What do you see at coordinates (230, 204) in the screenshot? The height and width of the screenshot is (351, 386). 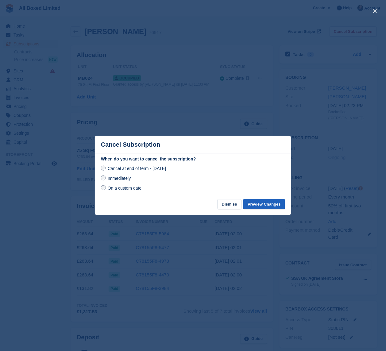 I see `button: Dismiss` at bounding box center [230, 204].